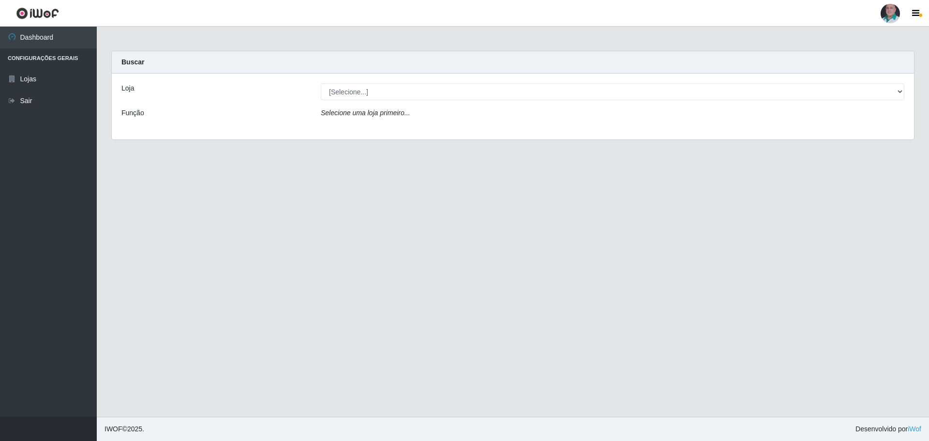  I want to click on span: © 2025 ., so click(124, 429).